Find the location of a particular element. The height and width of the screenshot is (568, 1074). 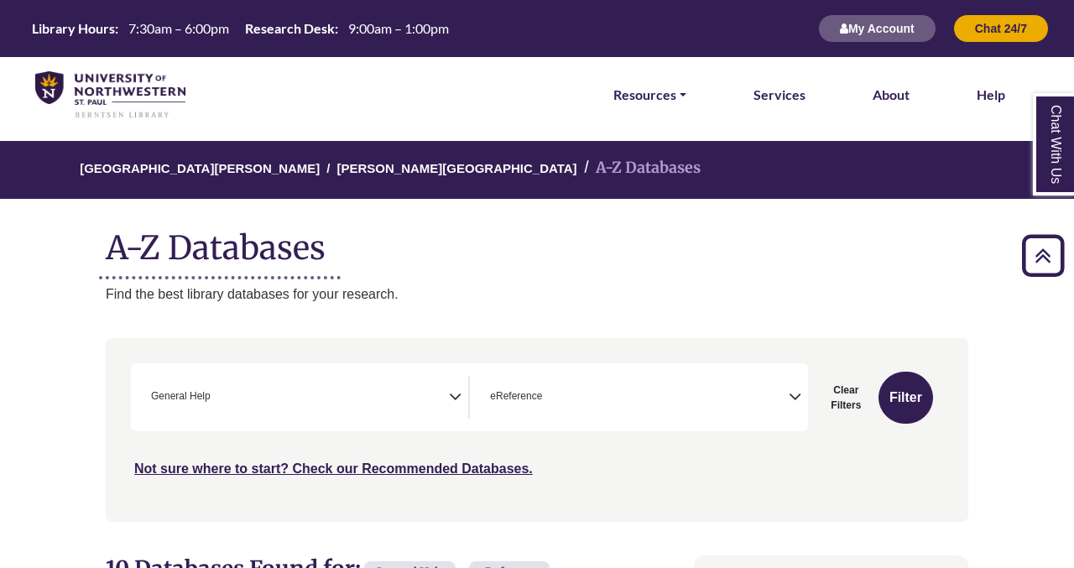

a: Services is located at coordinates (779, 95).